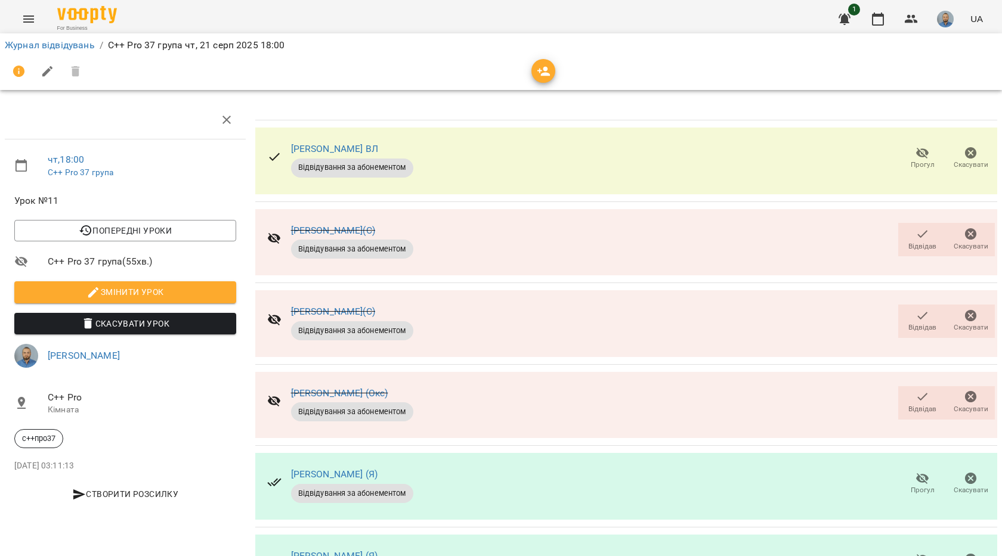 Image resolution: width=1002 pixels, height=556 pixels. Describe the element at coordinates (125, 231) in the screenshot. I see `button: Попередні уроки` at that location.